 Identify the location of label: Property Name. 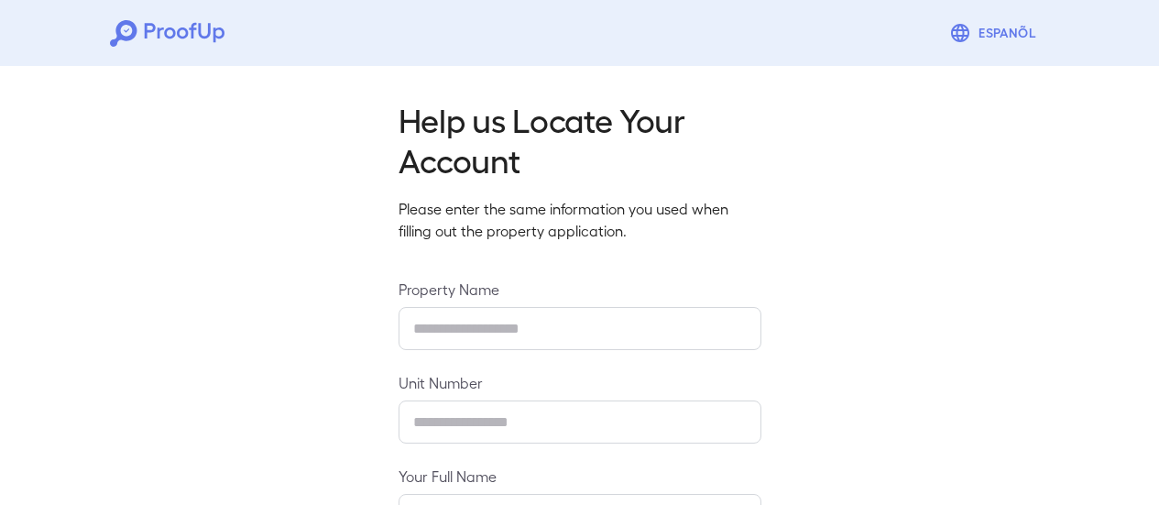
(580, 289).